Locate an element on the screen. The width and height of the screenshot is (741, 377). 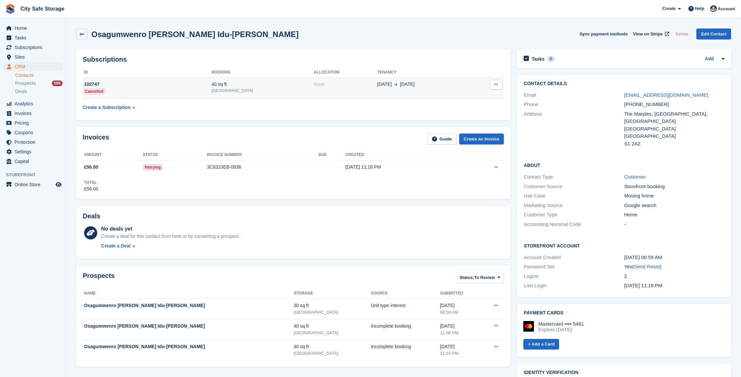
div: None is located at coordinates (346, 84).